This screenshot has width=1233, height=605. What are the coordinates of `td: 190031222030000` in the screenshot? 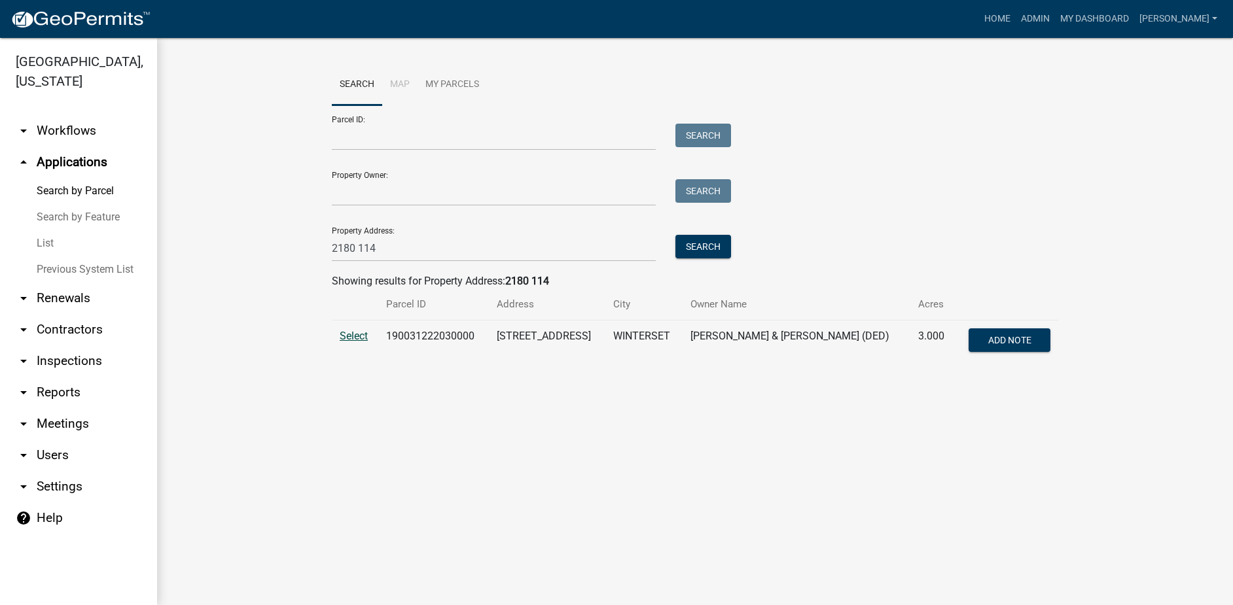 It's located at (433, 342).